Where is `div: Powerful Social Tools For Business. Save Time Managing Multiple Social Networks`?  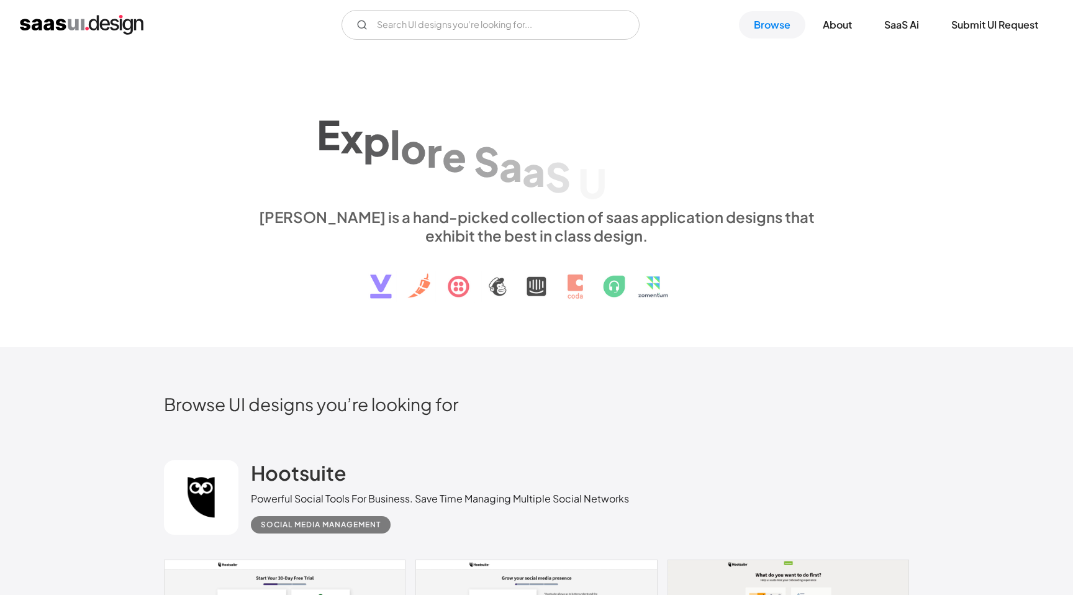
div: Powerful Social Tools For Business. Save Time Managing Multiple Social Networks is located at coordinates (440, 499).